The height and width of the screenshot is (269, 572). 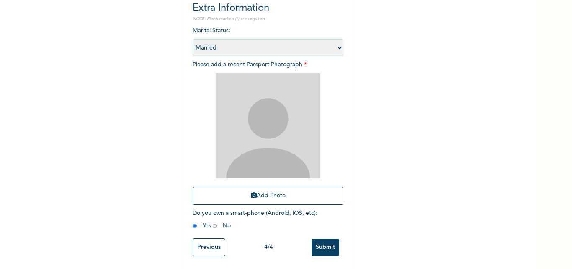 I want to click on span: Please add a recent Passport Photograph, so click(x=268, y=135).